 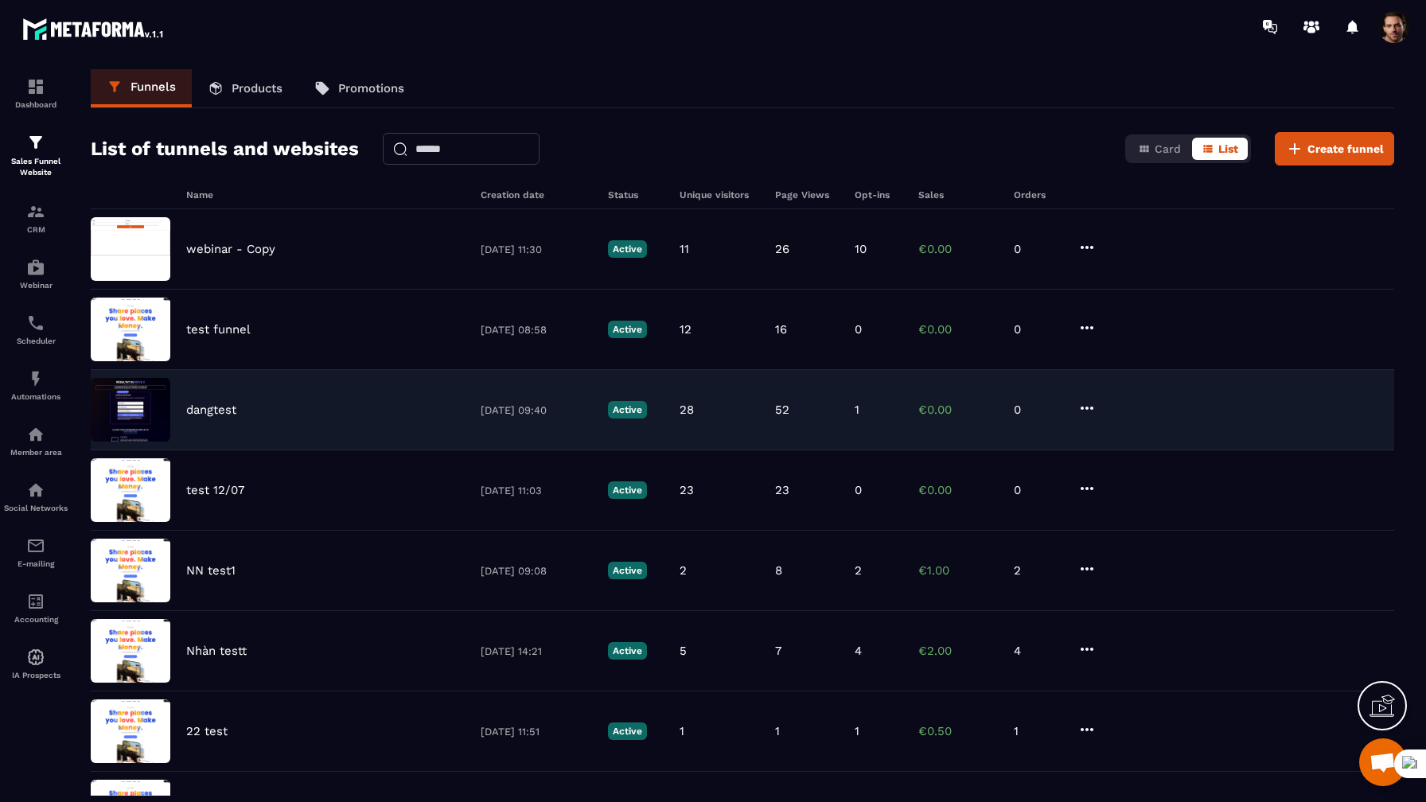 I want to click on p: Nhàn testt, so click(x=216, y=651).